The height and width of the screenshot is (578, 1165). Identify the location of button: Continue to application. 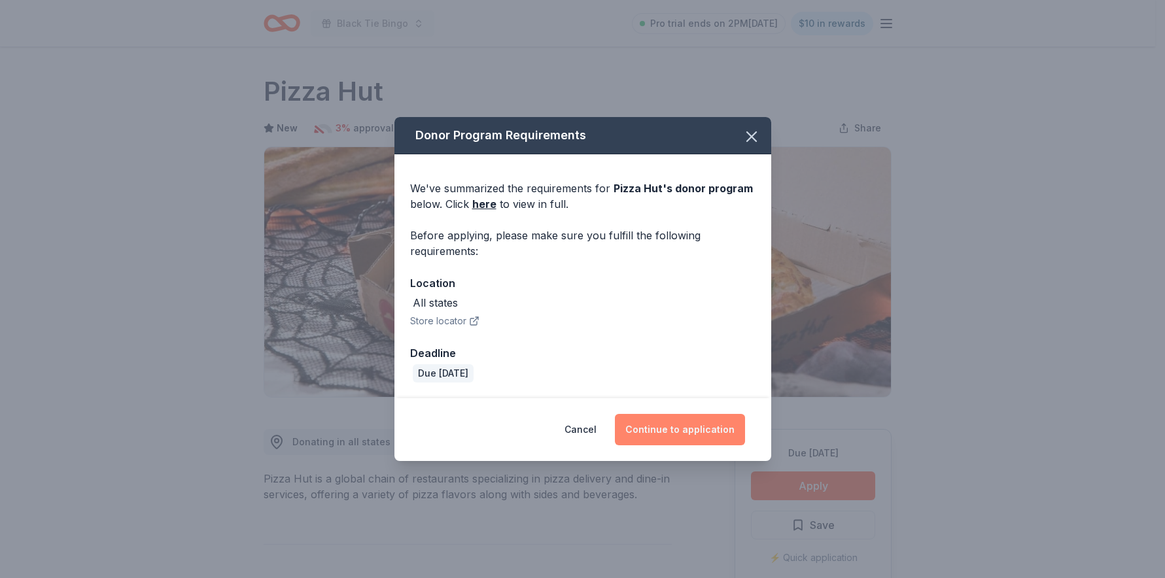
(680, 430).